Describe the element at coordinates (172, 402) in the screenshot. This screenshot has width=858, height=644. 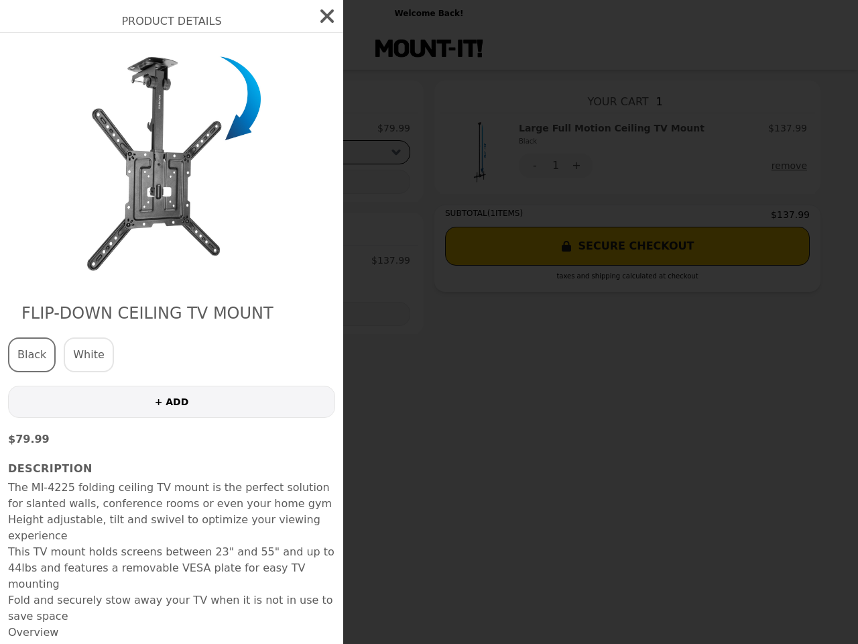
I see `button: + ADD` at that location.